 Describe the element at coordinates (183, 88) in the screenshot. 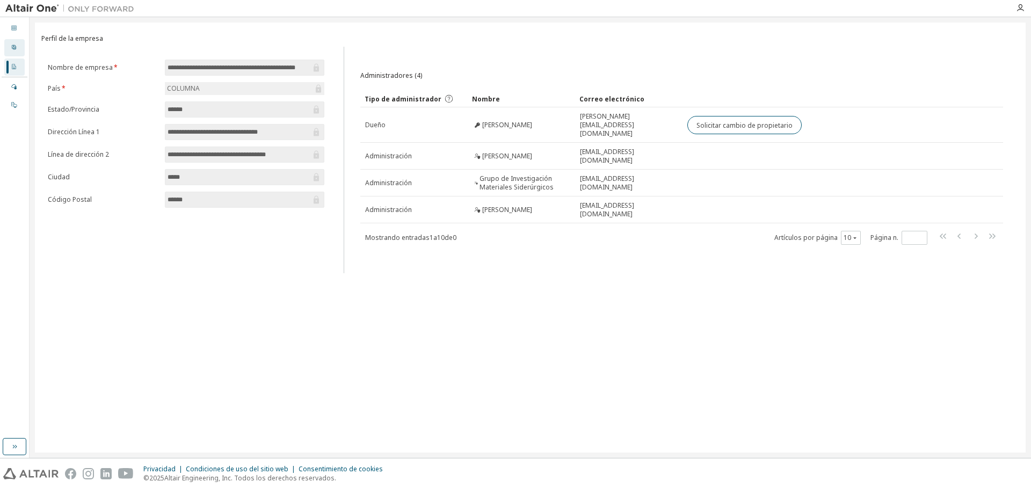

I see `font: COLUMNA` at that location.